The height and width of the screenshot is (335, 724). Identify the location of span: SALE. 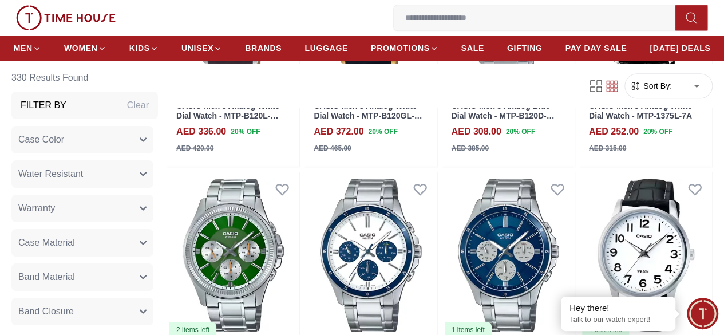
(473, 48).